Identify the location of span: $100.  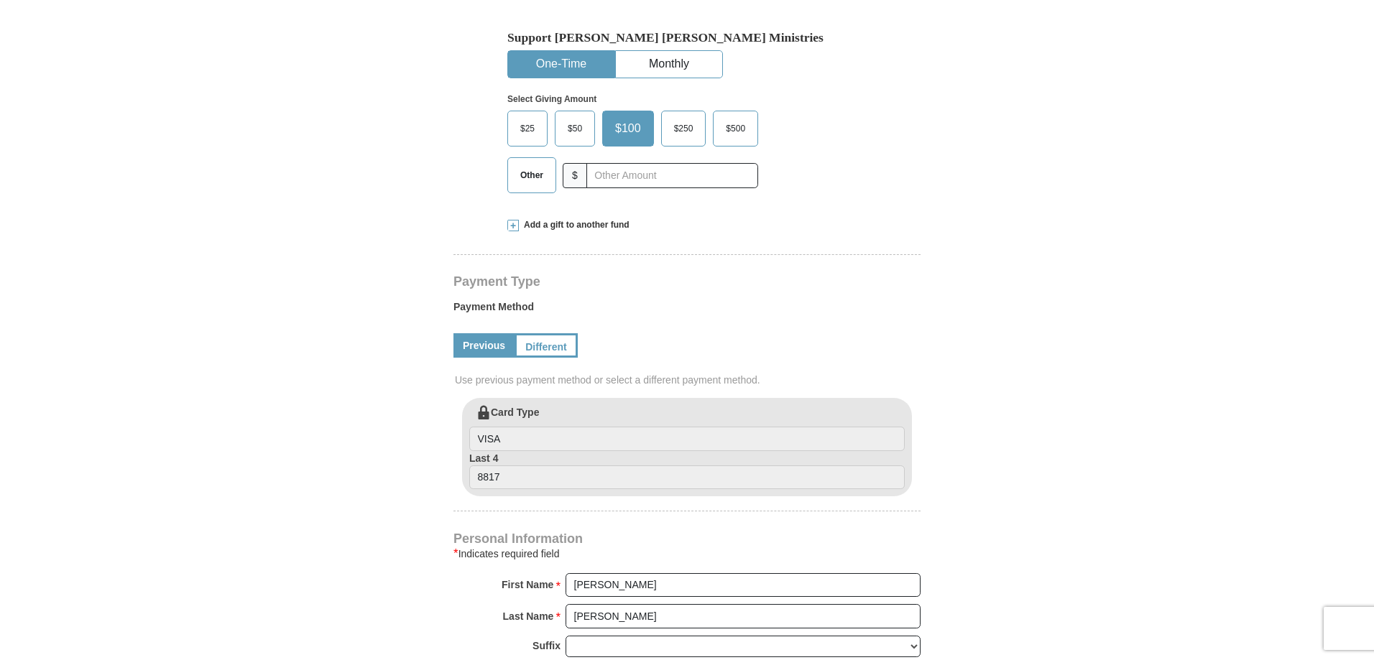
(628, 129).